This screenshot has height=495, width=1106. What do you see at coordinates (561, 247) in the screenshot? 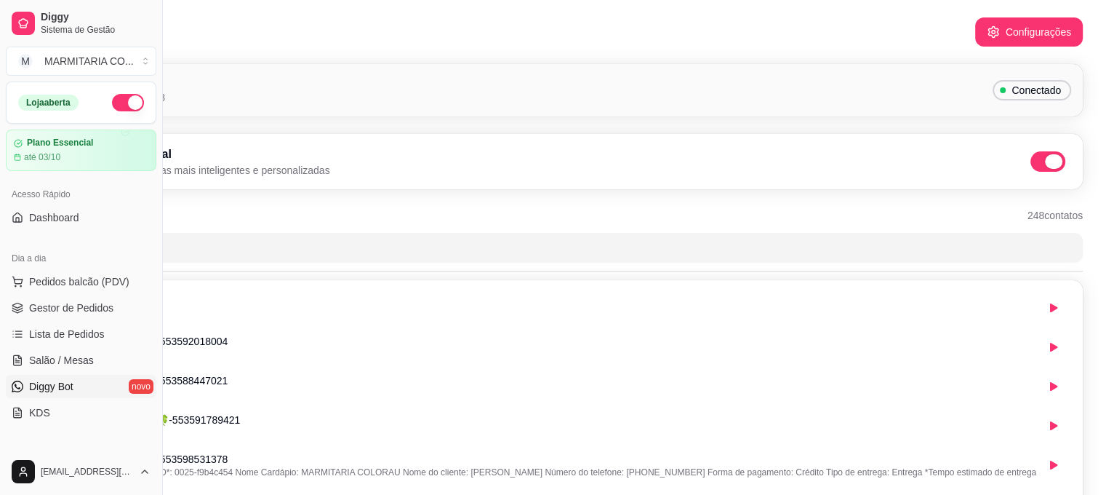
I see `input: Buscar contatos...` at bounding box center [561, 247].